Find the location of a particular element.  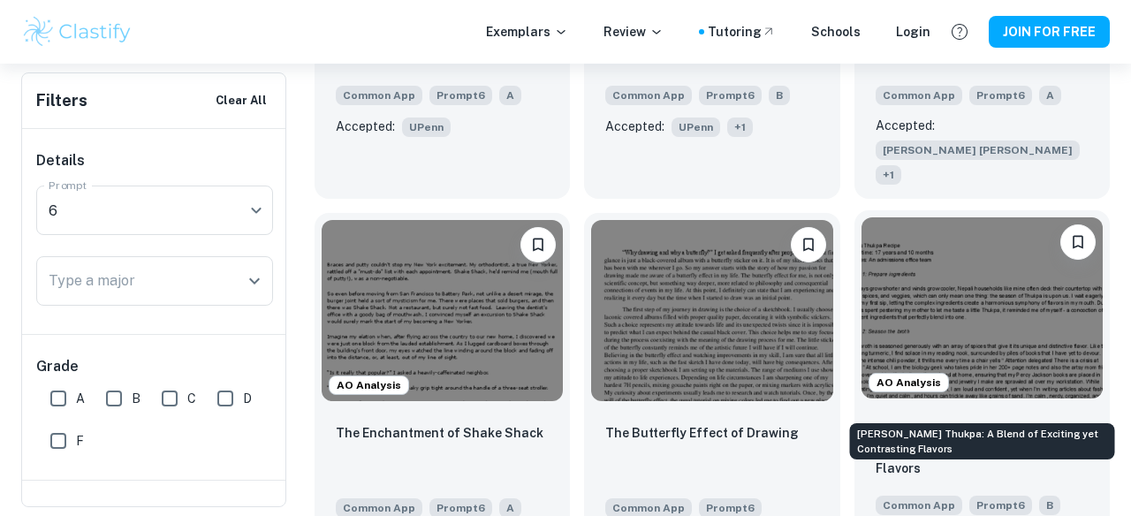

p: Exemplars is located at coordinates (527, 32).